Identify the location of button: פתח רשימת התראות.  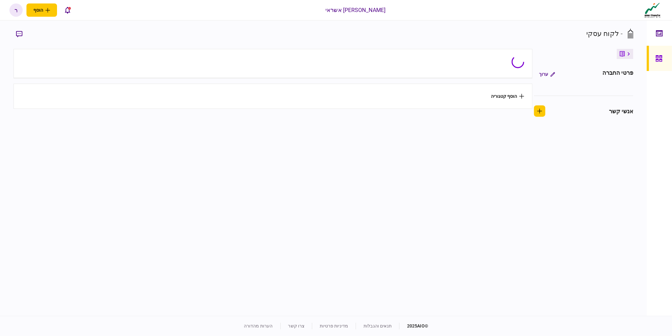
(67, 10).